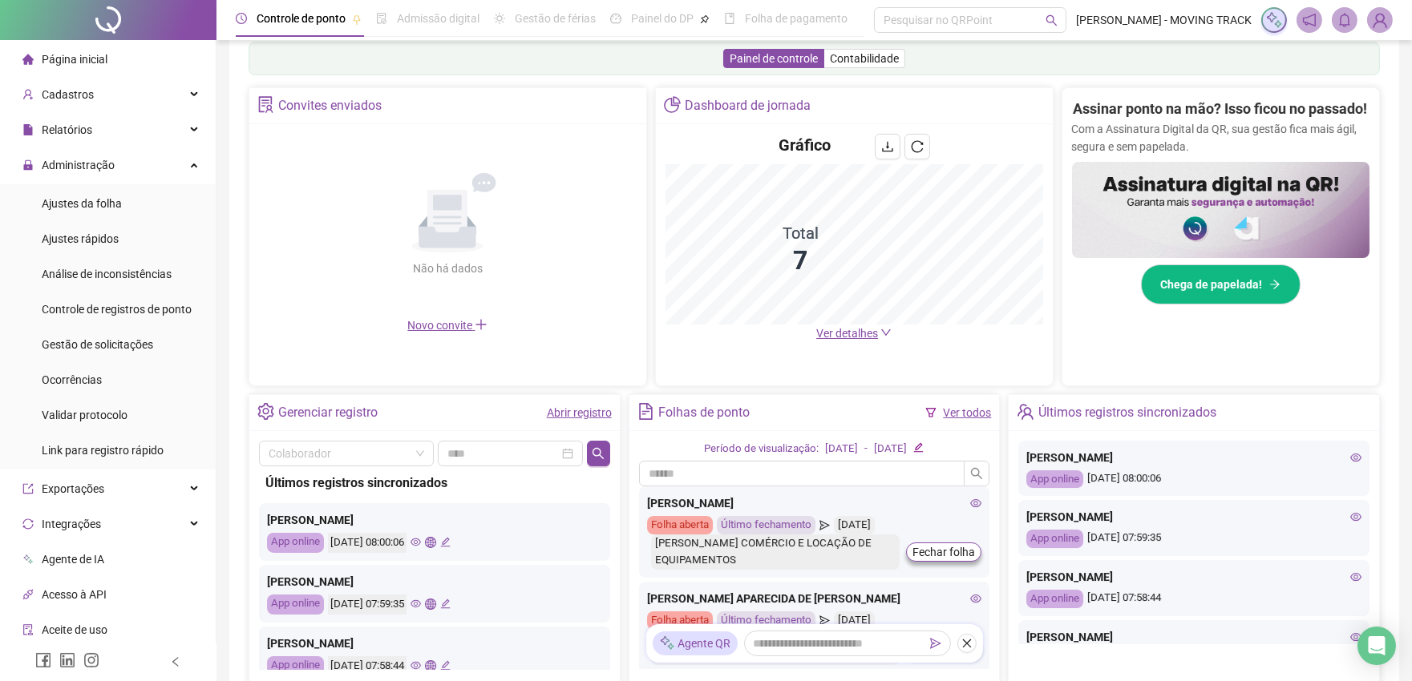  I want to click on span: Folha de pagamento, so click(796, 18).